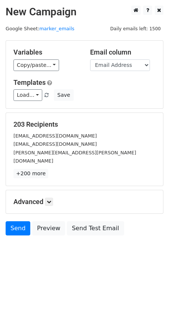  I want to click on a: Templates, so click(30, 82).